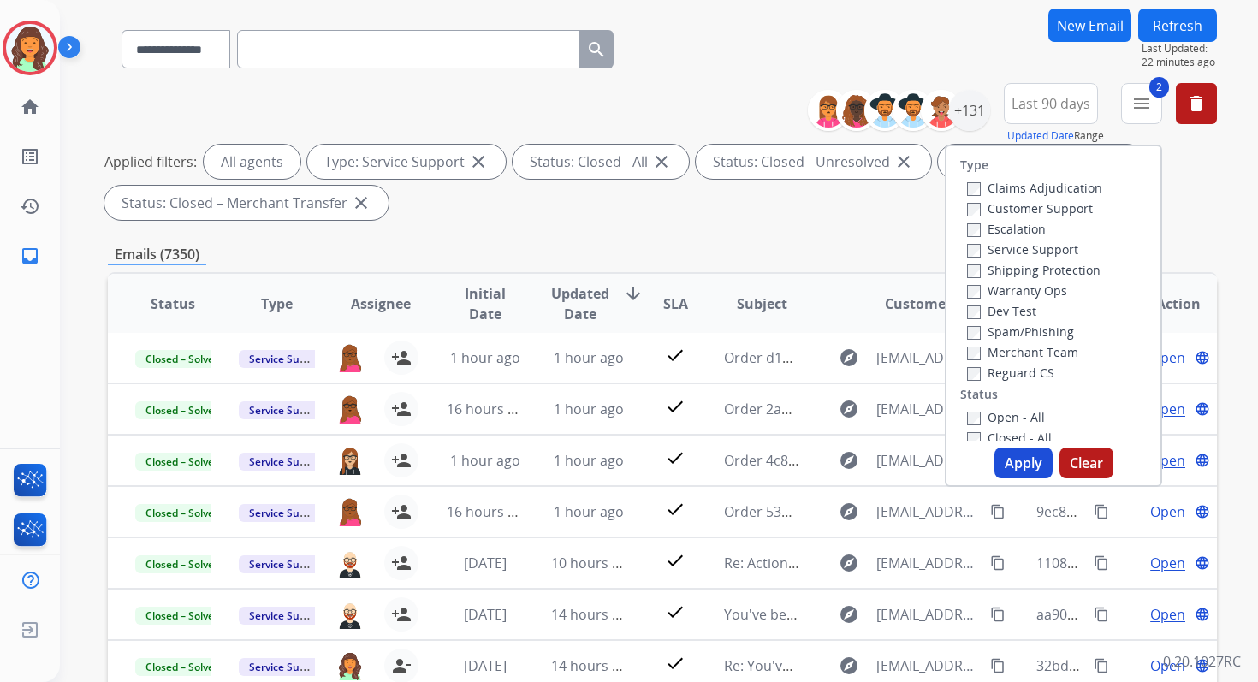 This screenshot has width=1258, height=682. I want to click on label: Reguard CS, so click(1010, 372).